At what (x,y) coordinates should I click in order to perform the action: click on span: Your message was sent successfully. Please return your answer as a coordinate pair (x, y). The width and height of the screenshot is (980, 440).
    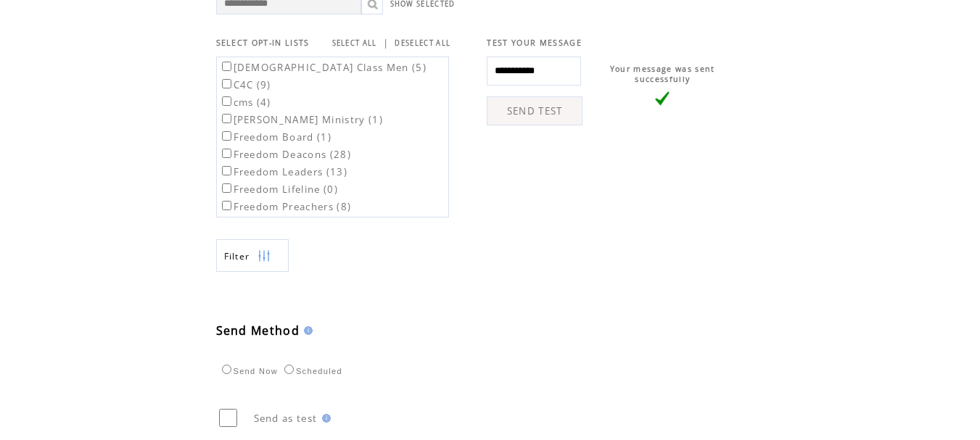
    Looking at the image, I should click on (663, 74).